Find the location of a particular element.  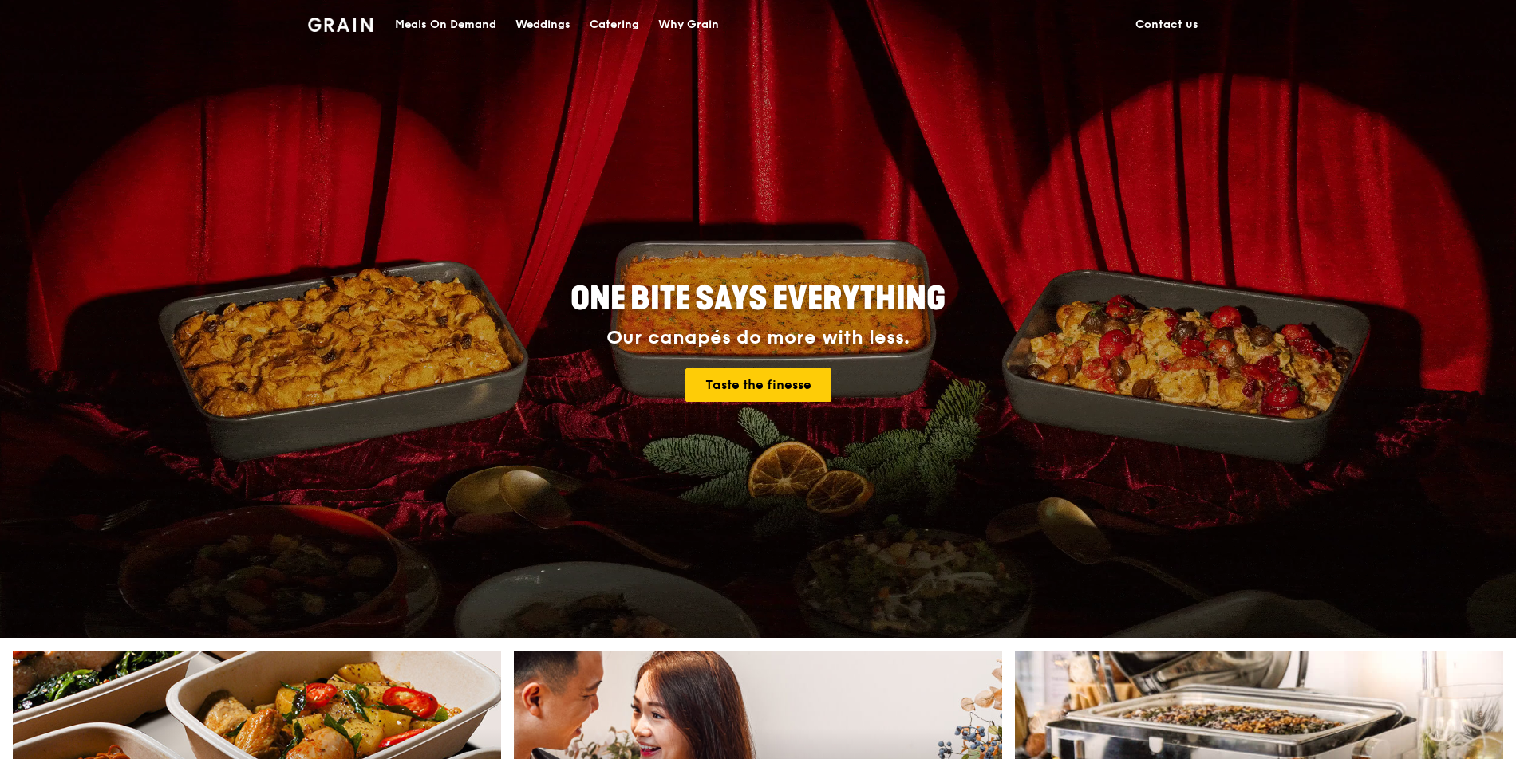

span: ONE BITE SAYS EVERYTHING is located at coordinates (758, 299).